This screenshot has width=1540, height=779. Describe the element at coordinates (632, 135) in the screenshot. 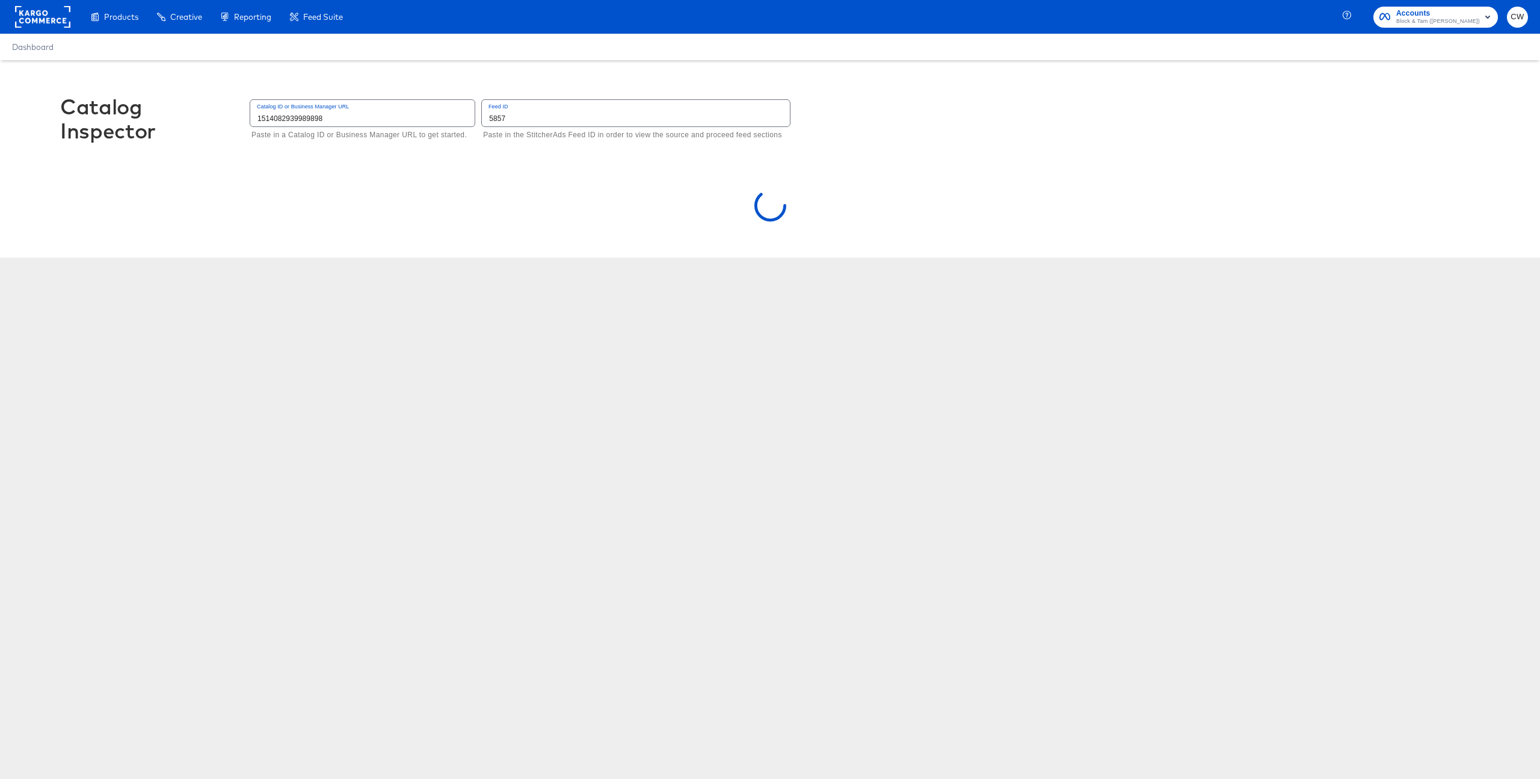

I see `p: Paste in the StitcherAds Feed ID in order to view the source and proceed feed sections` at that location.